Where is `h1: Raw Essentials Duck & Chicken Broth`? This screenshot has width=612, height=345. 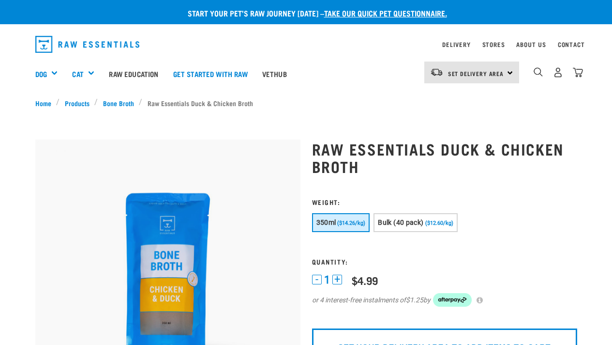 h1: Raw Essentials Duck & Chicken Broth is located at coordinates (445, 157).